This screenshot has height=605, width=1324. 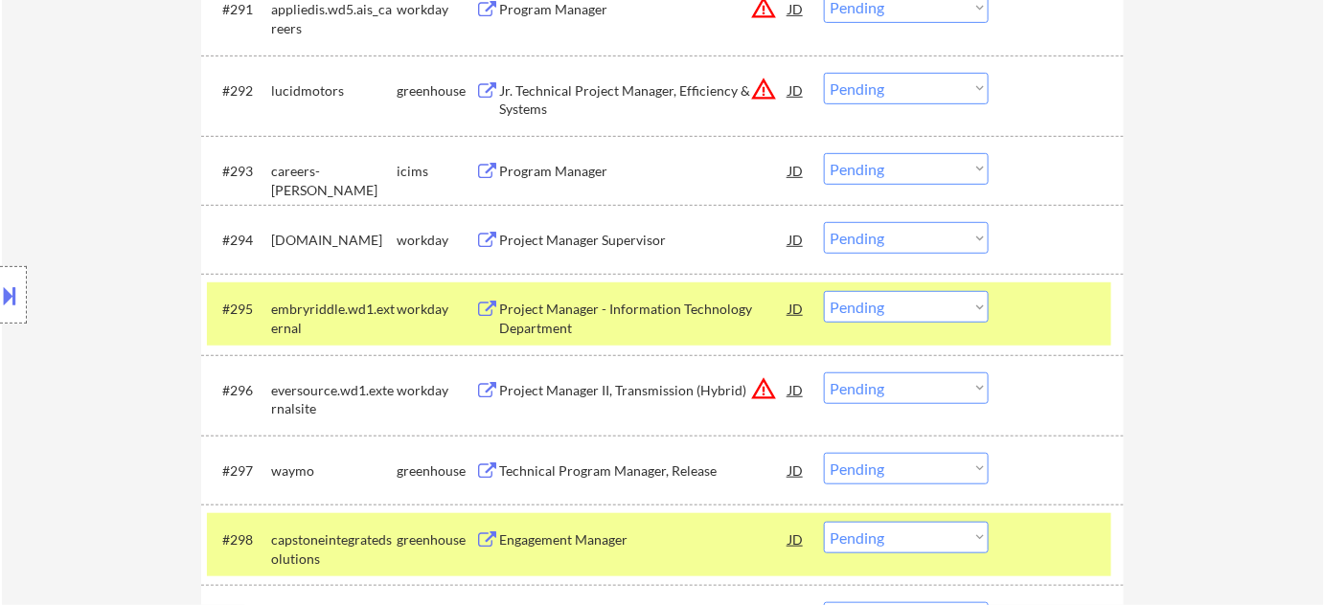 I want to click on div: Engagement Manager, so click(x=644, y=540).